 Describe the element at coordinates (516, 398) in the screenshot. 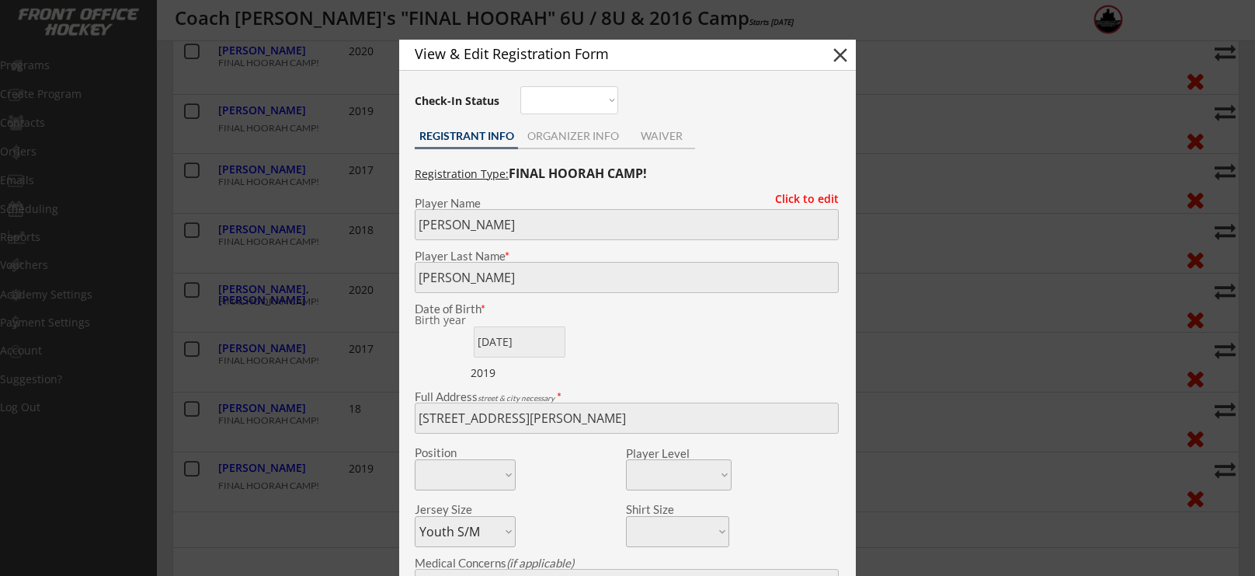

I see `em: street & city necessary` at that location.